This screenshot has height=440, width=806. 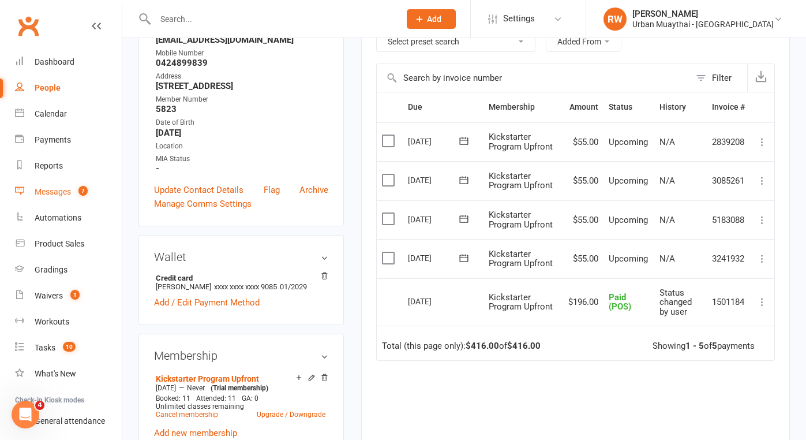 I want to click on td: 2839208, so click(x=728, y=142).